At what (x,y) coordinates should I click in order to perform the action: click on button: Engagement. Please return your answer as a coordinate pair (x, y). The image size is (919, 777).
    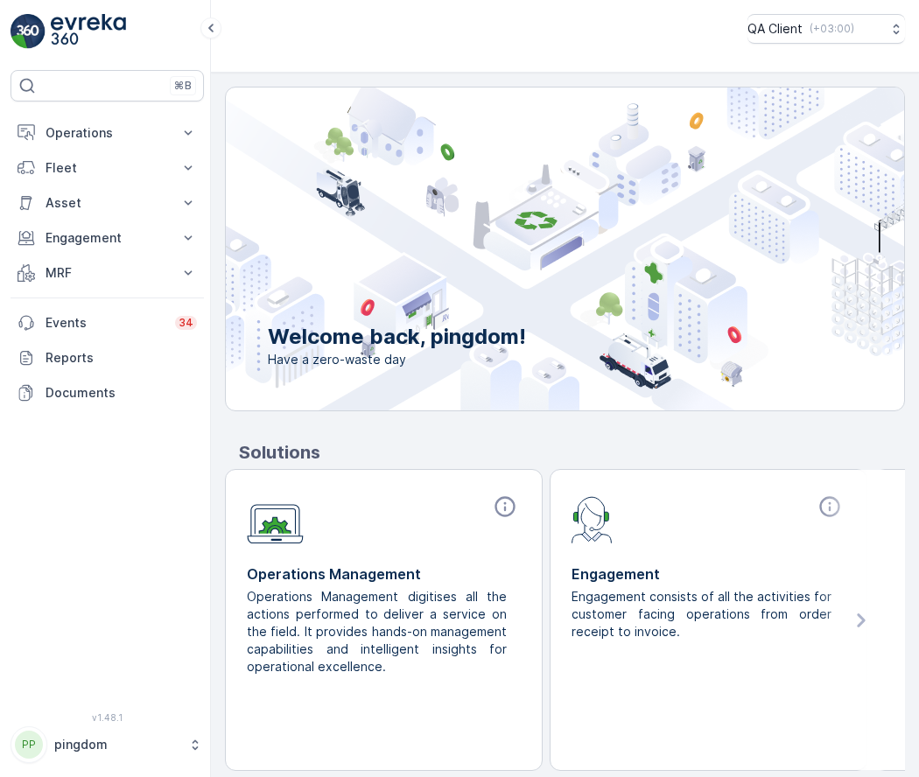
    Looking at the image, I should click on (107, 238).